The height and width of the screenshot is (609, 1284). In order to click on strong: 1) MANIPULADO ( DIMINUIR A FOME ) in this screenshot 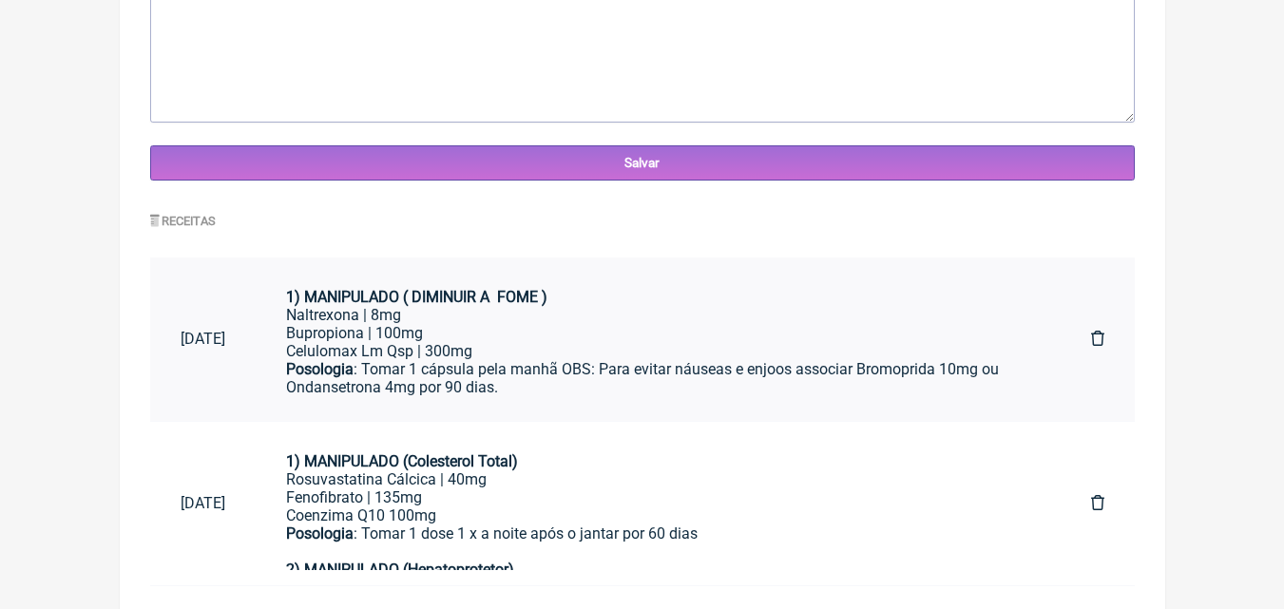, I will do `click(416, 297)`.